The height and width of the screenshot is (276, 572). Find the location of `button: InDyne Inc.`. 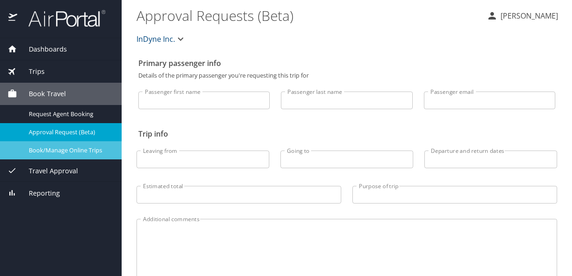

button: InDyne Inc. is located at coordinates (161, 39).